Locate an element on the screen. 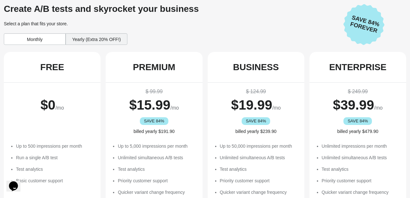  span: $ 15.99 is located at coordinates (150, 105).